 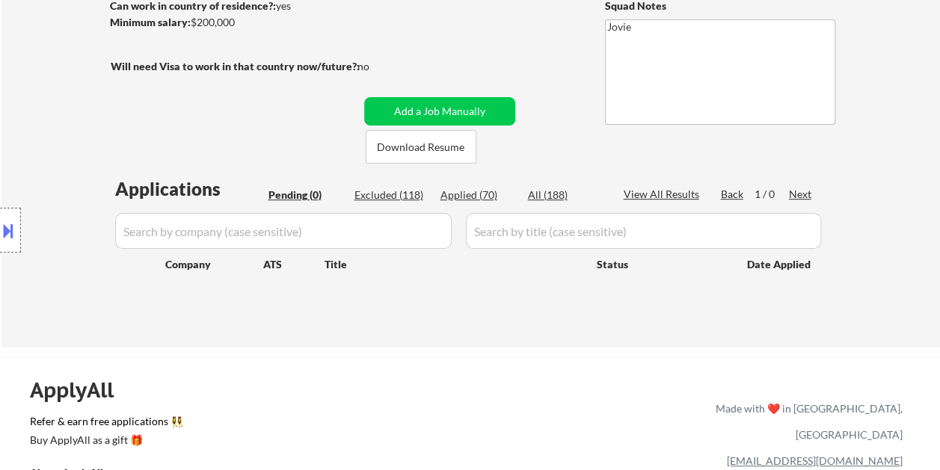 I want to click on div: Back, so click(x=733, y=194).